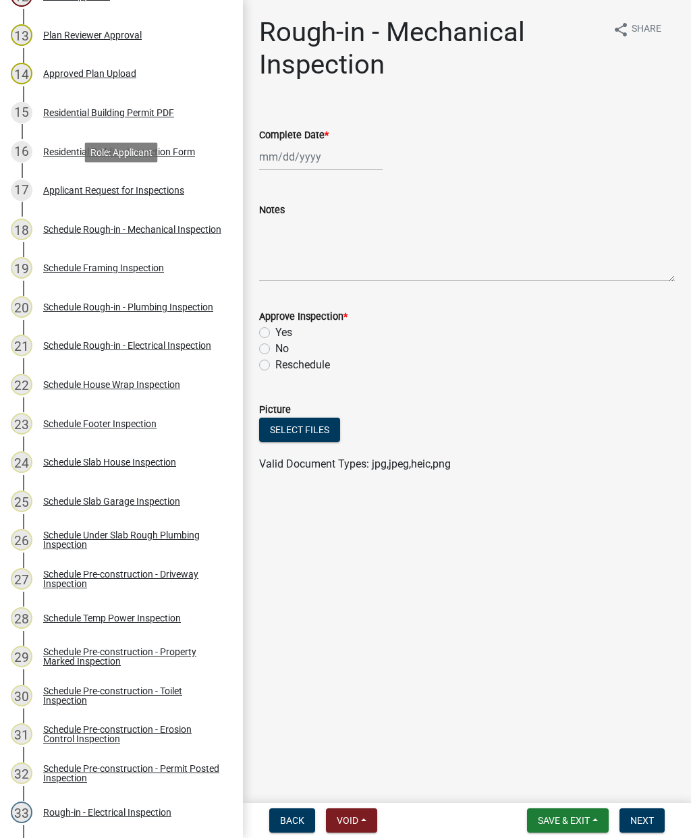 Image resolution: width=691 pixels, height=838 pixels. I want to click on h1: Rough-in - Mechanical Inspection, so click(430, 49).